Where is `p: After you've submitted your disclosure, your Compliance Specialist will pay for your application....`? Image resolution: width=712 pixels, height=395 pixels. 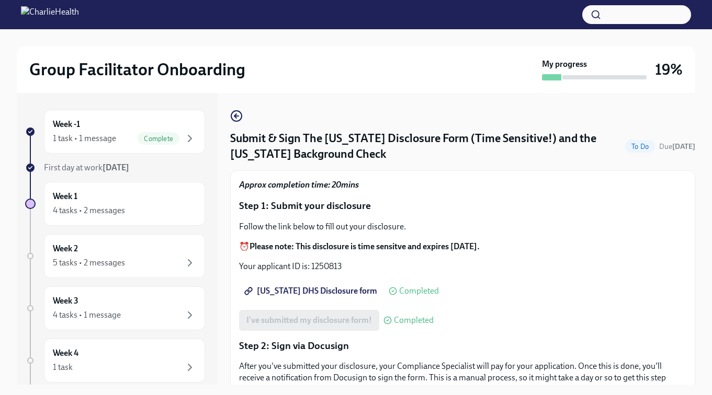
p: After you've submitted your disclosure, your Compliance Specialist will pay for your application.... is located at coordinates (462, 378).